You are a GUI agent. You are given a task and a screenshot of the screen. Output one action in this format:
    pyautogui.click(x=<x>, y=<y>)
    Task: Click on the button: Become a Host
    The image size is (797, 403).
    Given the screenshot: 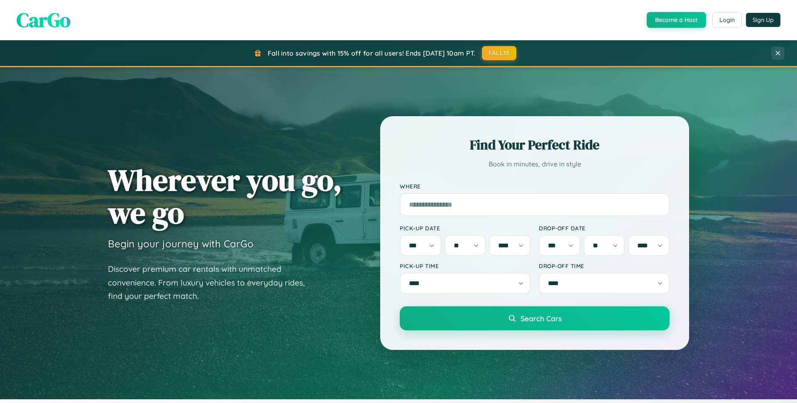 What is the action you would take?
    pyautogui.click(x=677, y=20)
    